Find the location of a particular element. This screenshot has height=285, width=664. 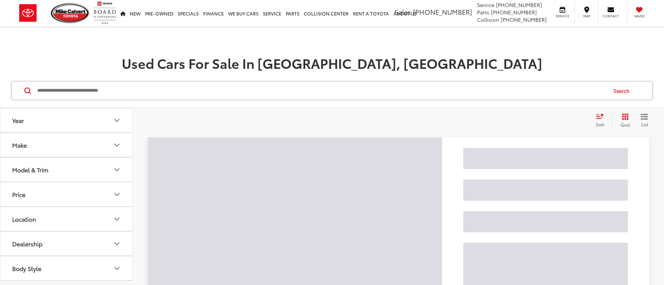

span: List is located at coordinates (644, 124).